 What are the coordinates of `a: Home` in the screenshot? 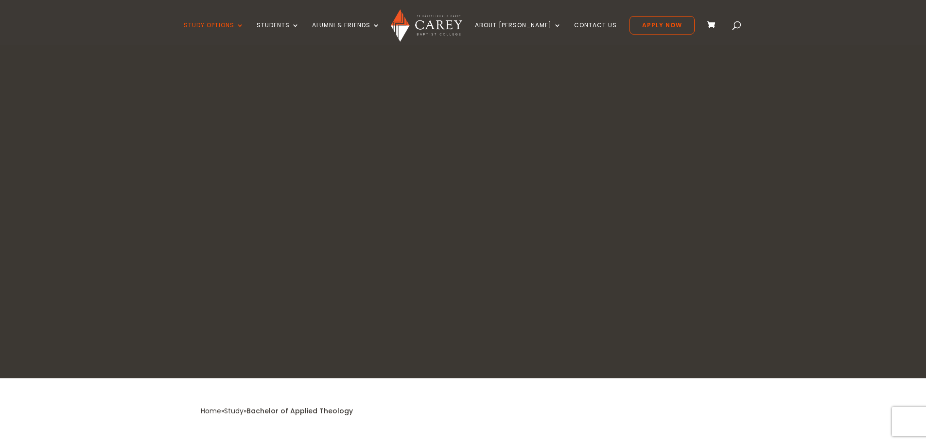 It's located at (211, 411).